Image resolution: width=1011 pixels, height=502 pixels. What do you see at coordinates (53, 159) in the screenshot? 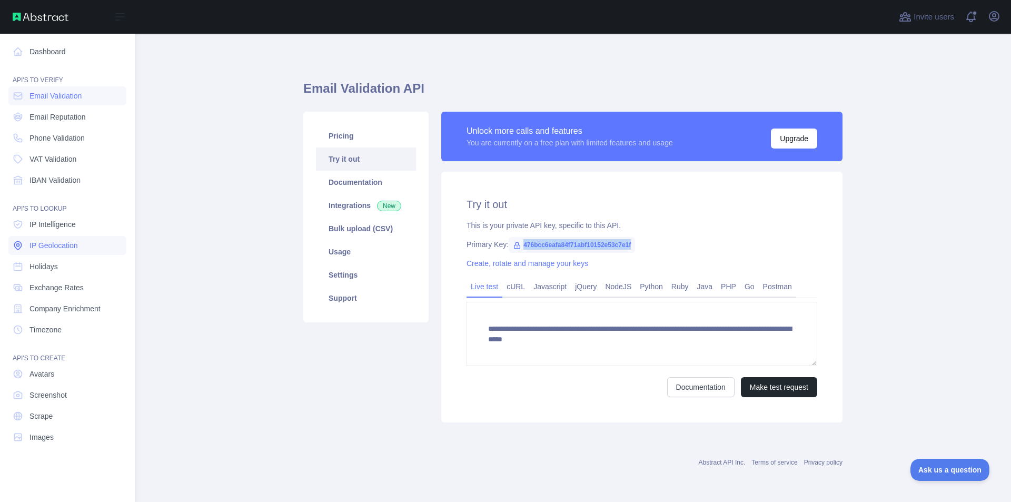
I see `span: VAT Validation` at bounding box center [53, 159].